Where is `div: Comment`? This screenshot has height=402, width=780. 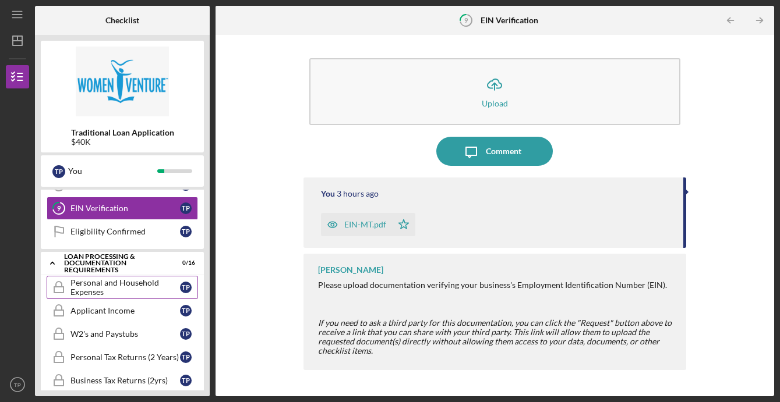 div: Comment is located at coordinates (503, 151).